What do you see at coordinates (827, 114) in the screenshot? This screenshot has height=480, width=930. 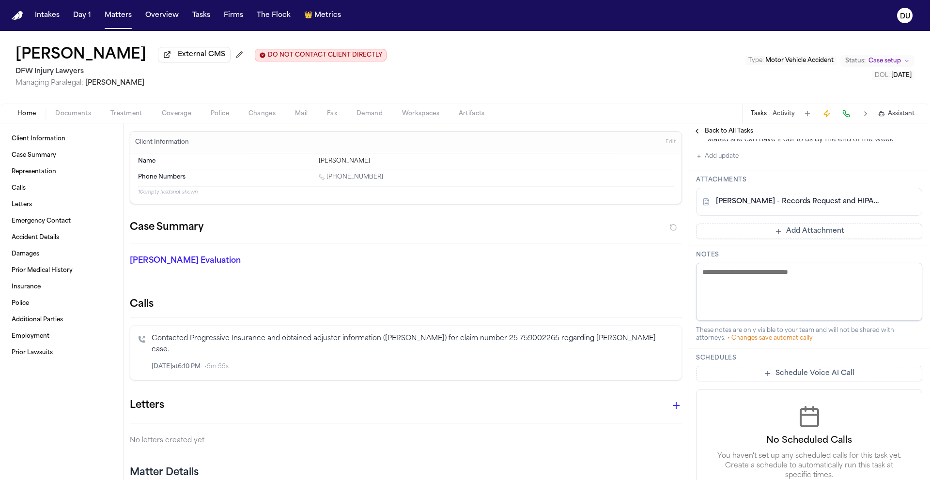 I see `button: Create Immediate Task` at bounding box center [827, 114].